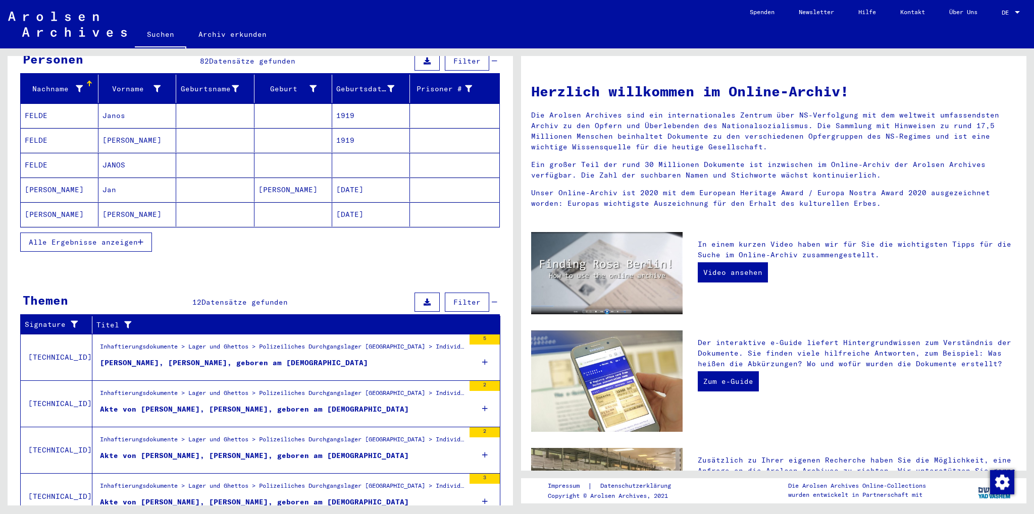 This screenshot has height=514, width=1034. I want to click on img: Zustimmung ändern, so click(1002, 483).